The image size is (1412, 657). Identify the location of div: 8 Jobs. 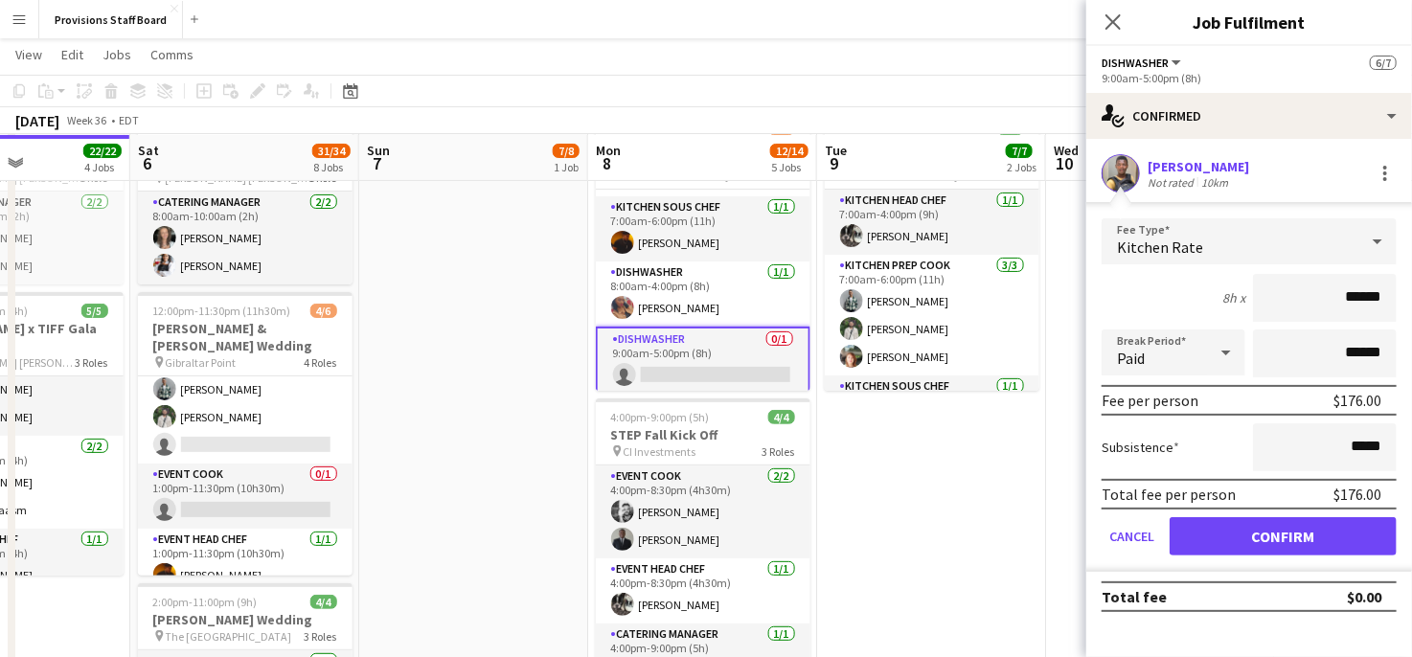
(332, 167).